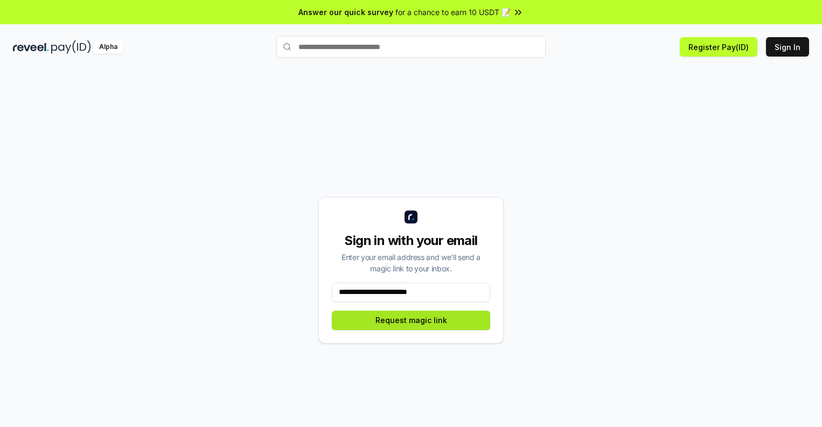 This screenshot has height=427, width=822. Describe the element at coordinates (411, 217) in the screenshot. I see `img: logo_small` at that location.